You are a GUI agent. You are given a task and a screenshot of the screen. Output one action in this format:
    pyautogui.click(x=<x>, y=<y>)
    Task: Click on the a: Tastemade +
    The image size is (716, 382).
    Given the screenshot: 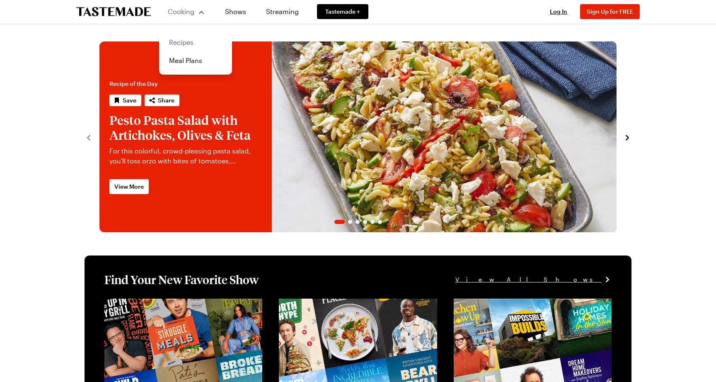 What is the action you would take?
    pyautogui.click(x=343, y=12)
    